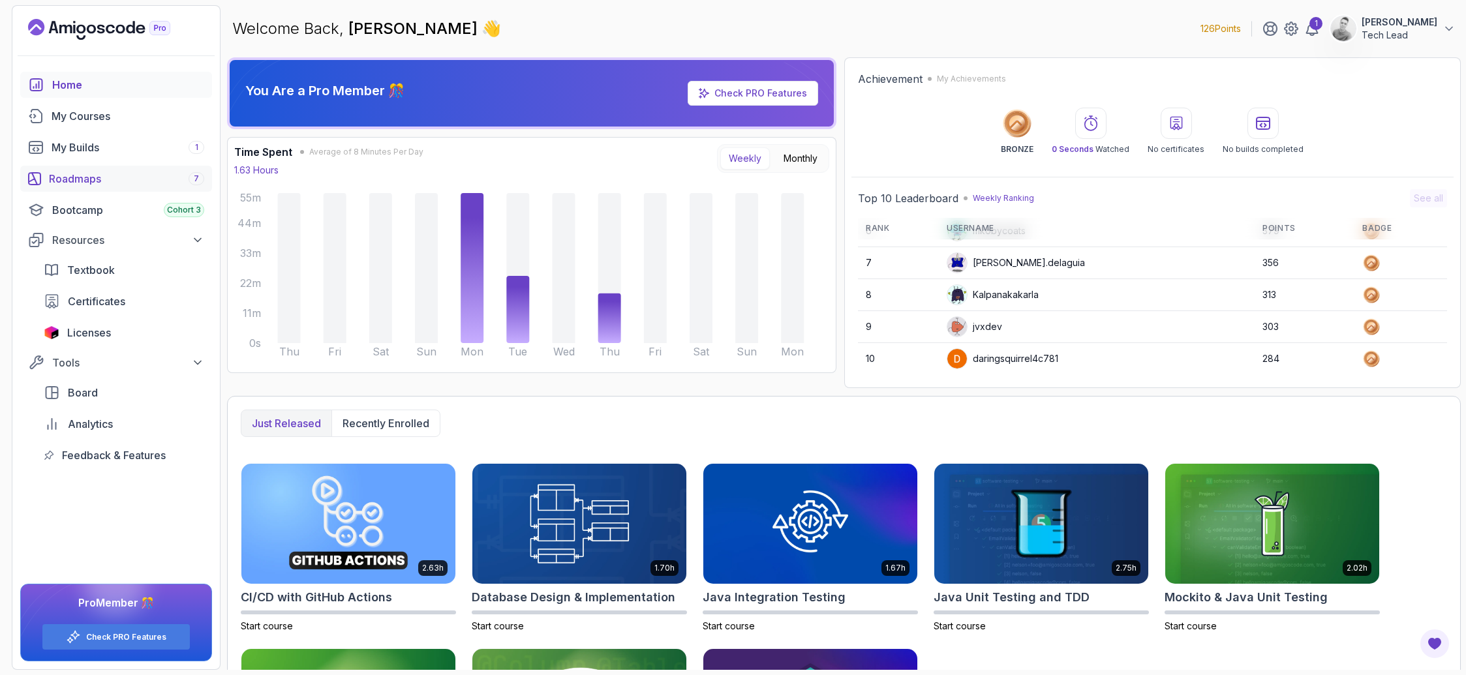 The height and width of the screenshot is (675, 1466). I want to click on img: jetbrains icon, so click(52, 333).